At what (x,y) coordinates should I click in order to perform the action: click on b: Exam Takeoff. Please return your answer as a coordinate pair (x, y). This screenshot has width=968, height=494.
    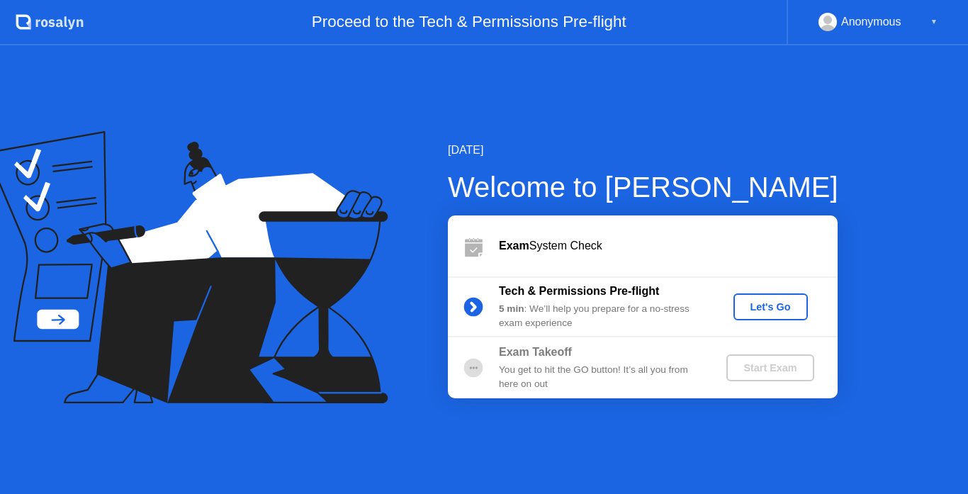
    Looking at the image, I should click on (535, 352).